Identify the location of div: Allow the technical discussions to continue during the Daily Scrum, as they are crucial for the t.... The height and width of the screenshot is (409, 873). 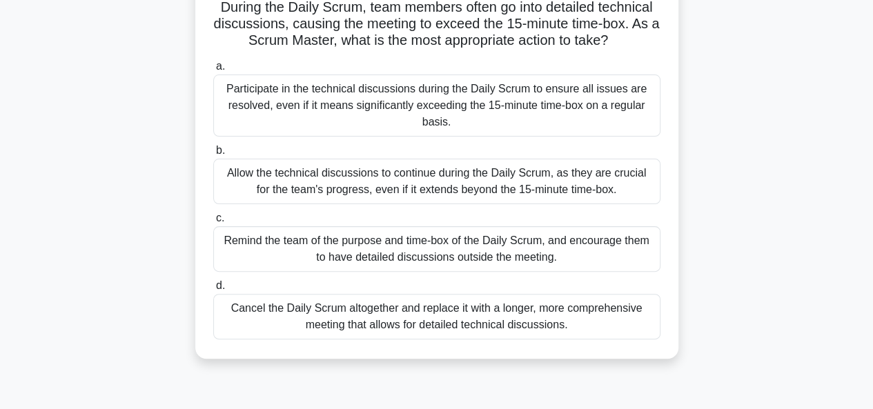
(437, 182).